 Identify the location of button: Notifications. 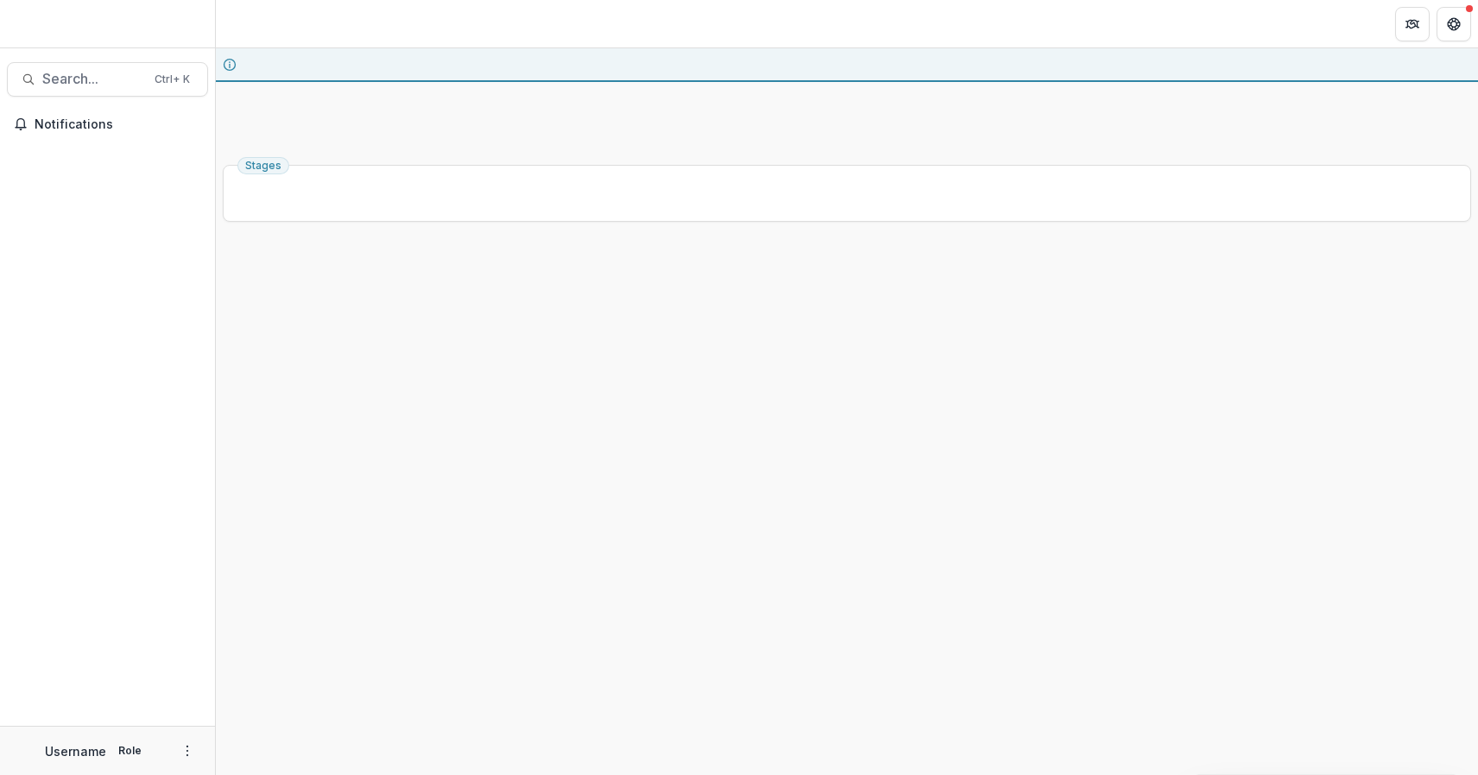
(107, 124).